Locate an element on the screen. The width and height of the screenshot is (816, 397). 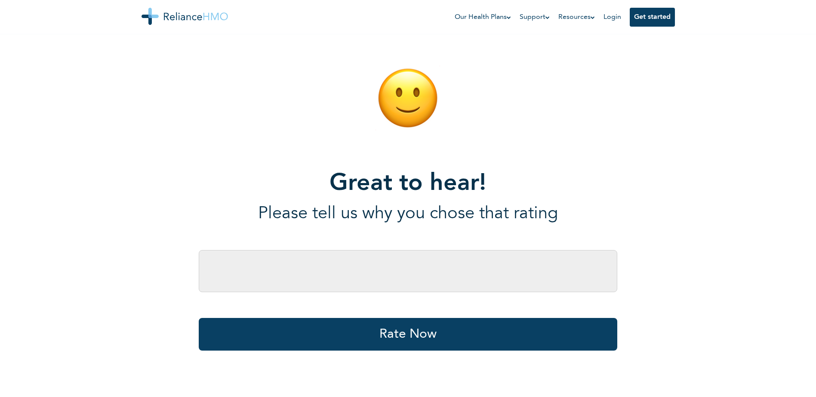
a: Support is located at coordinates (535, 17).